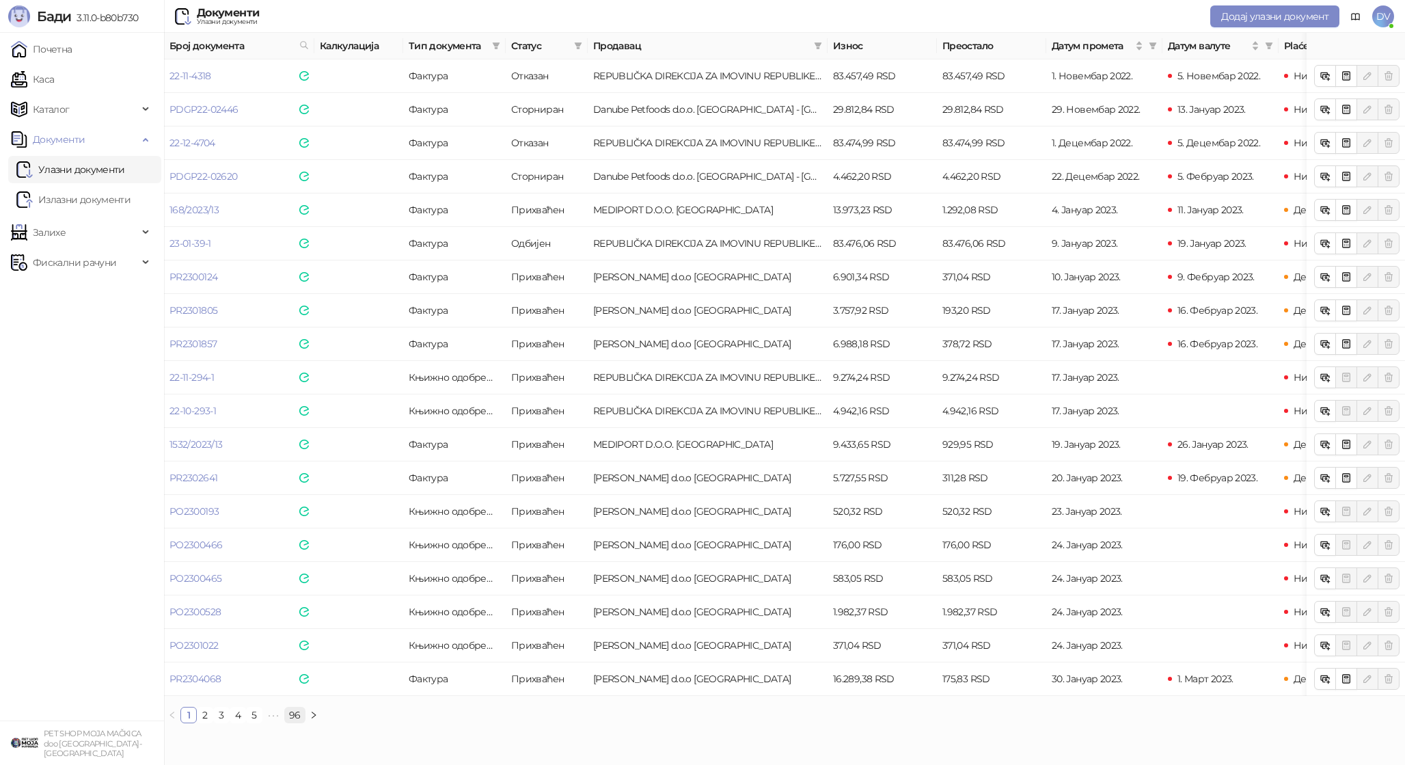 The width and height of the screenshot is (1405, 765). What do you see at coordinates (1104, 478) in the screenshot?
I see `td: 20. Јануар 2023.` at bounding box center [1104, 478].